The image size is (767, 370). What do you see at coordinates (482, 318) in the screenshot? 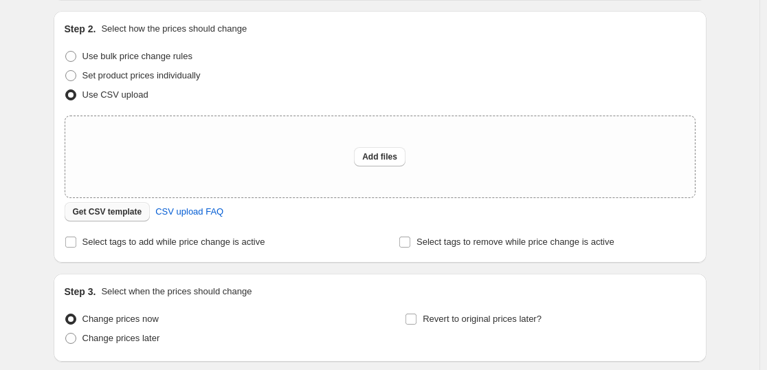
I see `span: Revert to original prices later?` at bounding box center [482, 318].